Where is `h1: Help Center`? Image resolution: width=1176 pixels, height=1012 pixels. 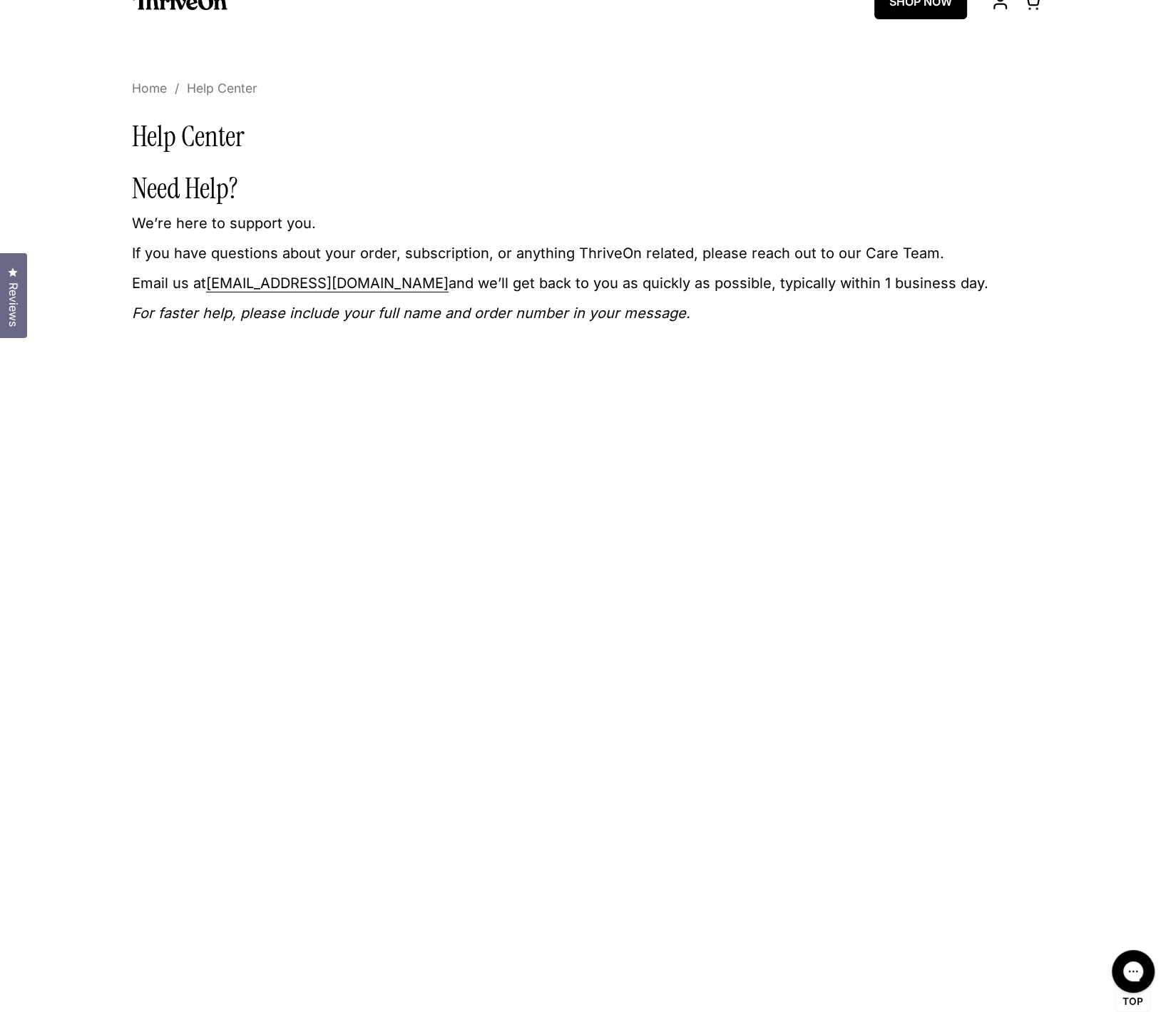
h1: Help Center is located at coordinates (588, 136).